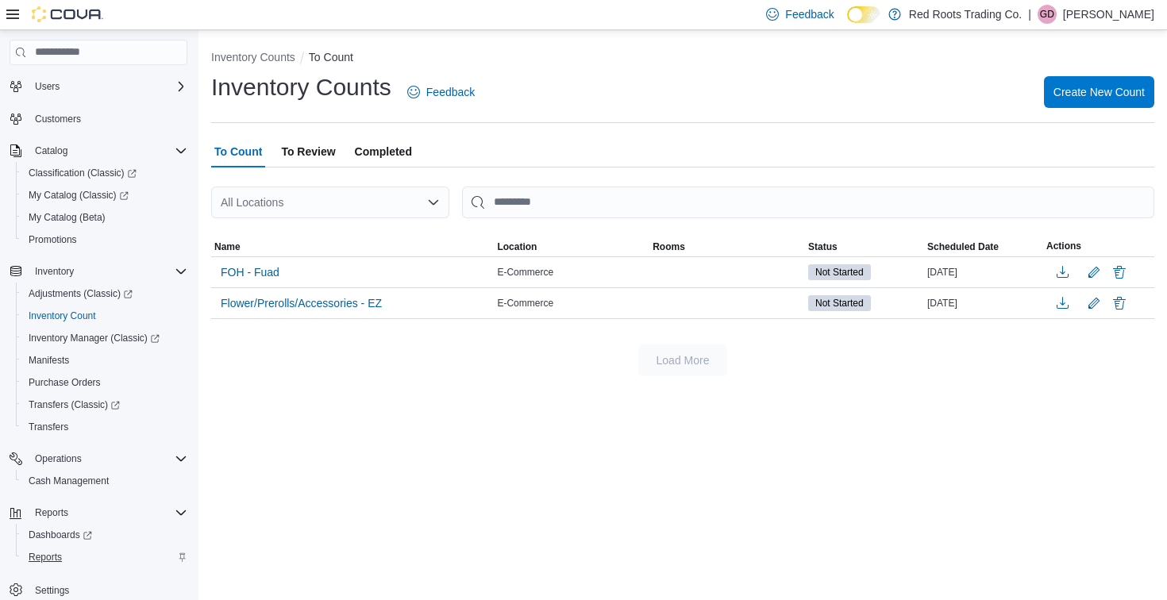 This screenshot has height=600, width=1167. Describe the element at coordinates (682, 59) in the screenshot. I see `nav: An example of EuiBreadcrumbs` at that location.